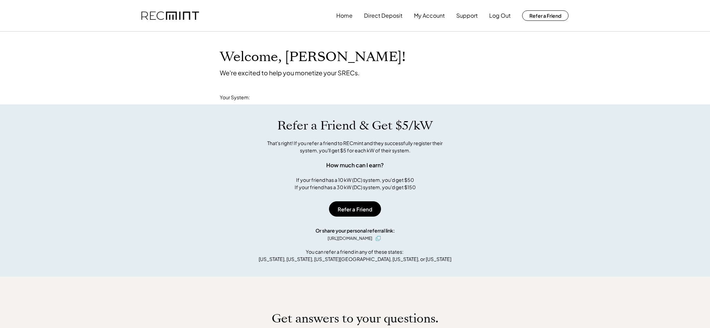  What do you see at coordinates (355, 230) in the screenshot?
I see `div: Or share your personal referral link:` at bounding box center [355, 230].